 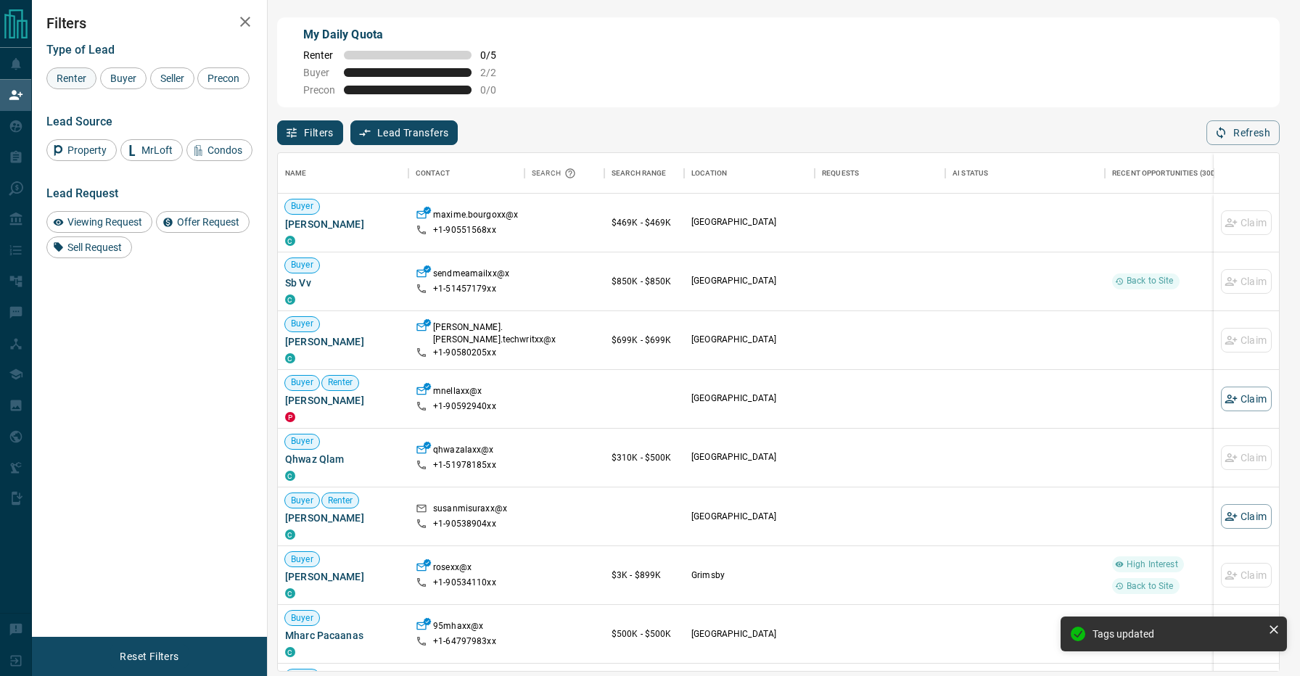 What do you see at coordinates (458, 627) in the screenshot?
I see `p: 95mhaxx@x` at bounding box center [458, 627].